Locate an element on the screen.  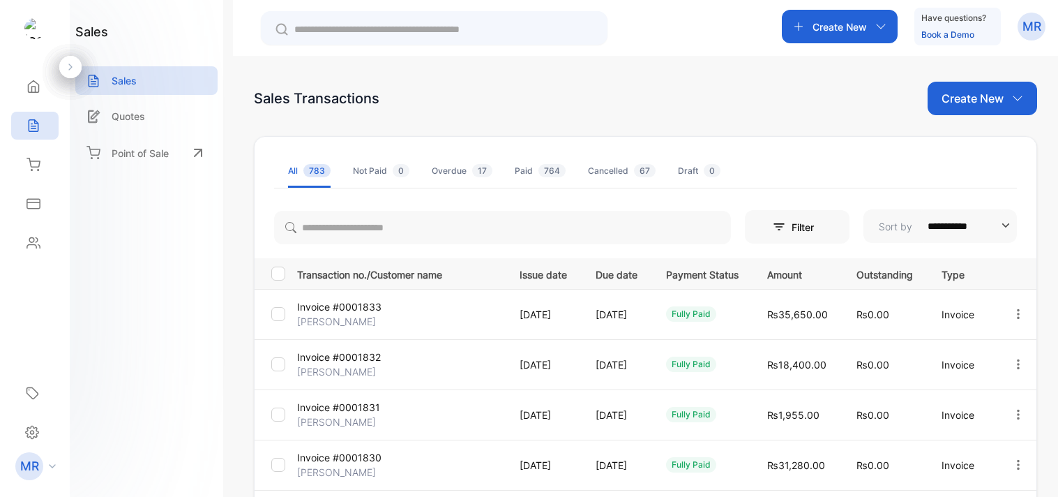
p: Have questions? is located at coordinates (953, 18).